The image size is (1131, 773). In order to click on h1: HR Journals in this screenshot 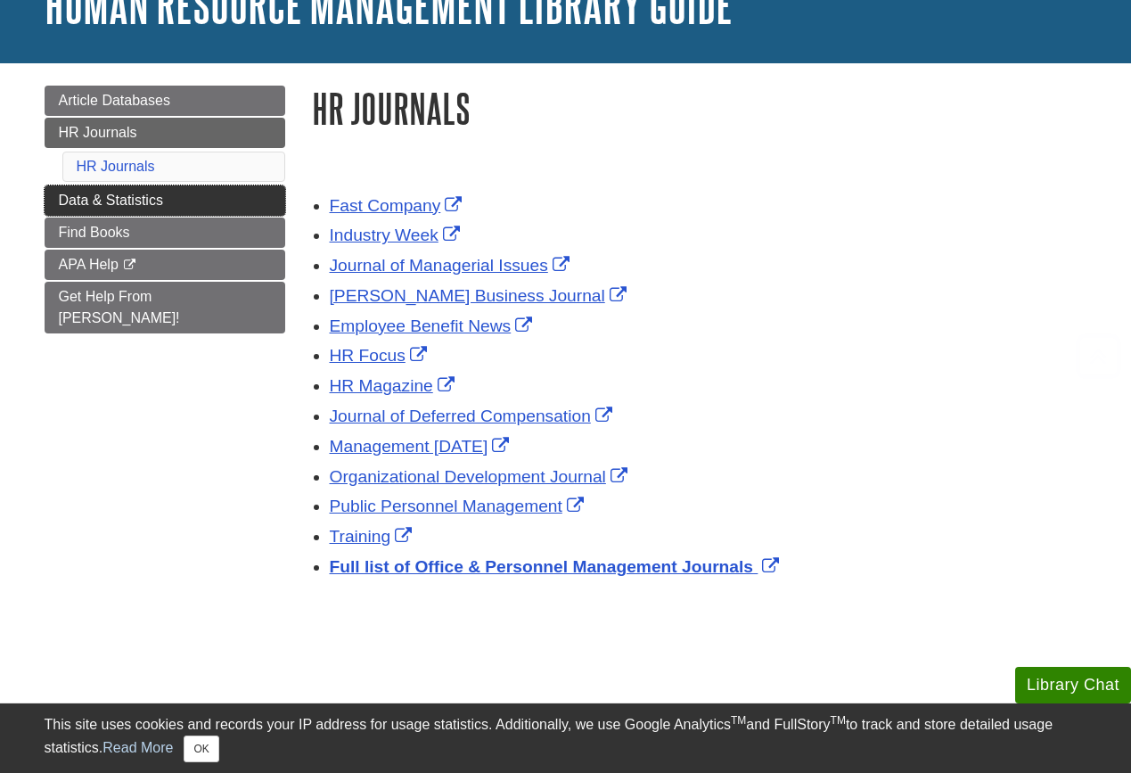, I will do `click(700, 108)`.